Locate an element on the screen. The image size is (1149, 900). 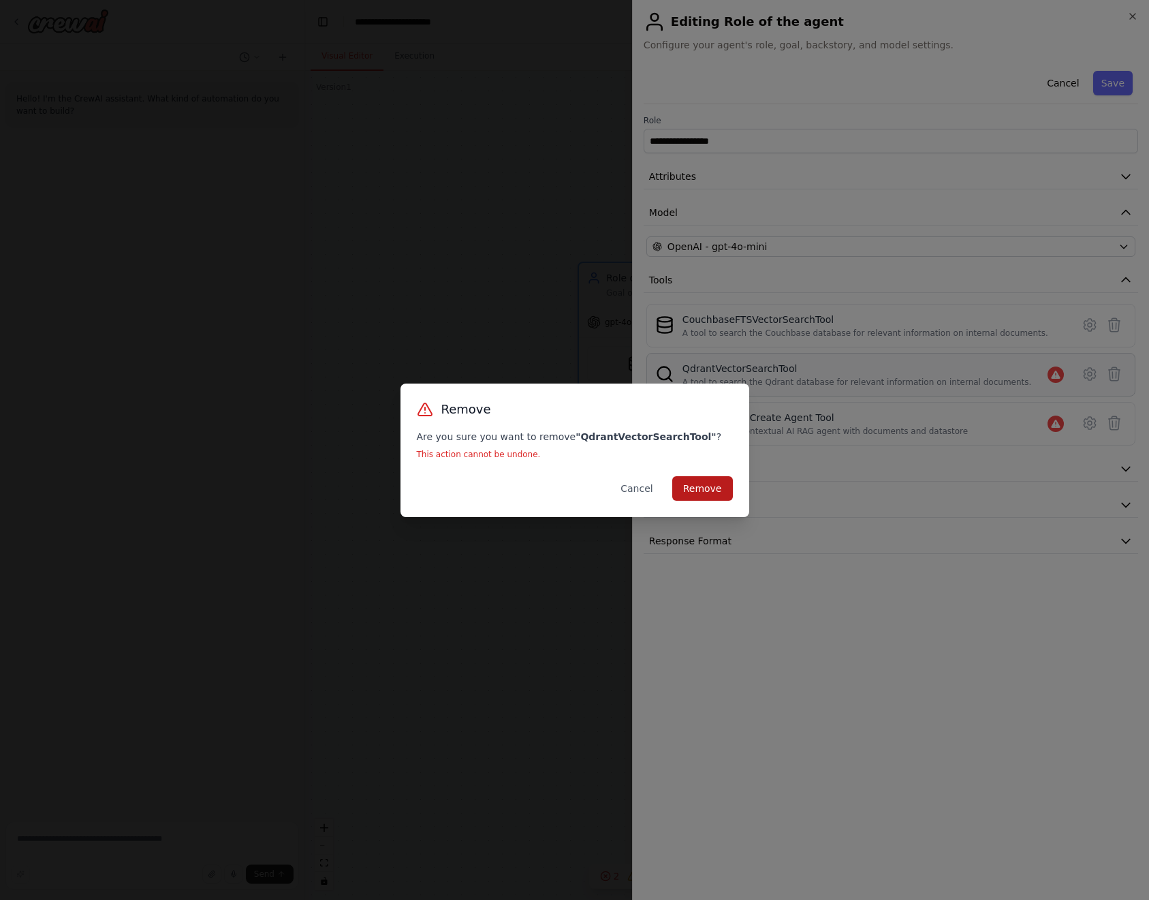
button: Cancel is located at coordinates (636, 489).